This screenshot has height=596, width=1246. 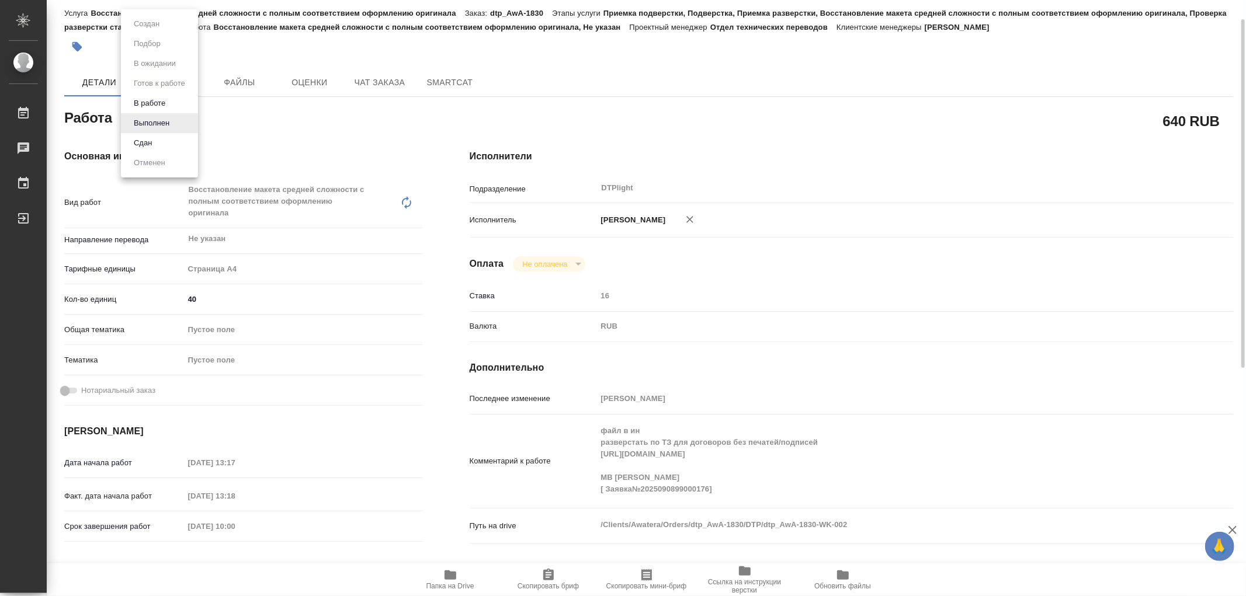 I want to click on button: Выполнен, so click(x=151, y=123).